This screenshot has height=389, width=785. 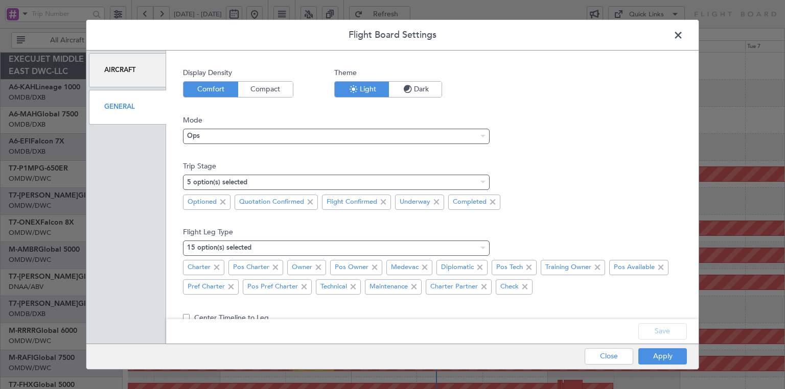 What do you see at coordinates (265, 89) in the screenshot?
I see `button: Compact` at bounding box center [265, 89].